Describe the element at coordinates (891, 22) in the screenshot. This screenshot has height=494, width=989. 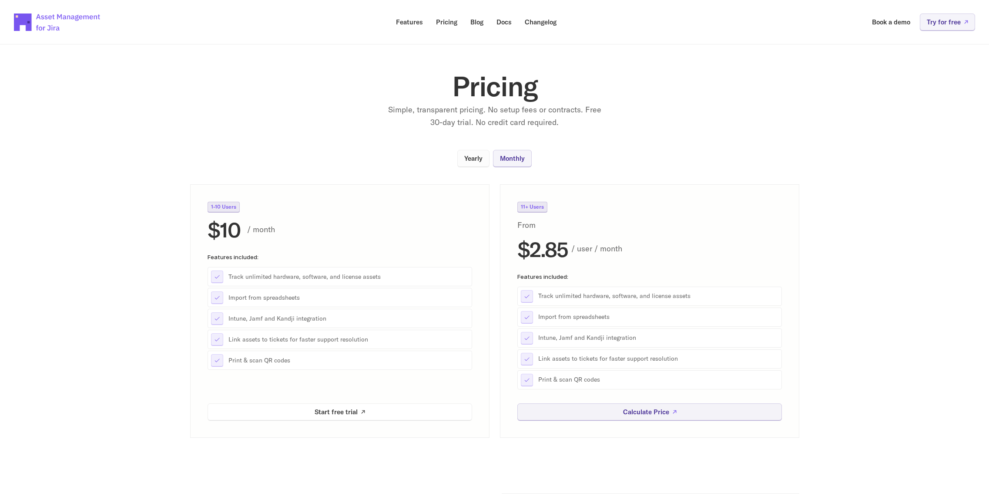
I see `p: Book a demo` at that location.